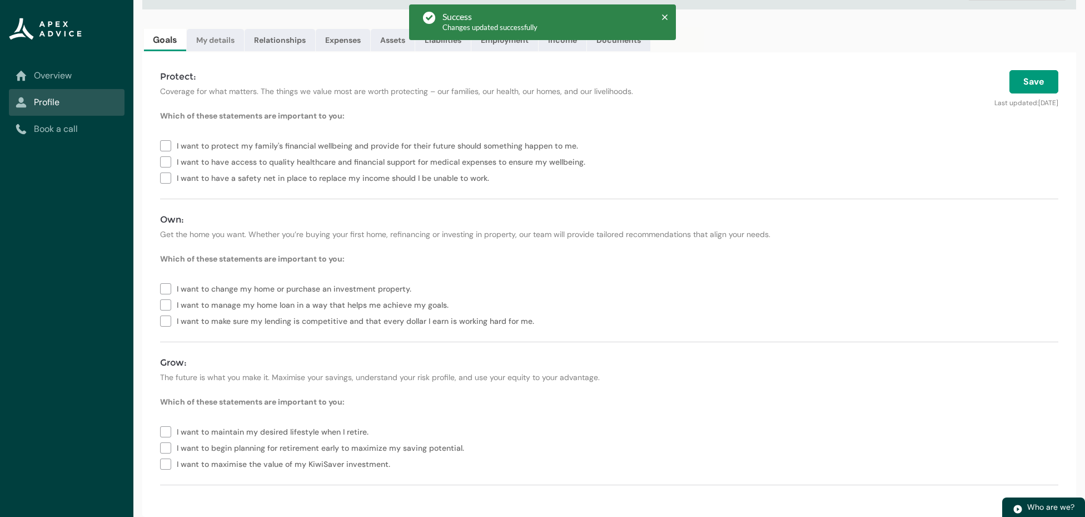 This screenshot has height=517, width=1085. I want to click on h4: Protect:, so click(457, 77).